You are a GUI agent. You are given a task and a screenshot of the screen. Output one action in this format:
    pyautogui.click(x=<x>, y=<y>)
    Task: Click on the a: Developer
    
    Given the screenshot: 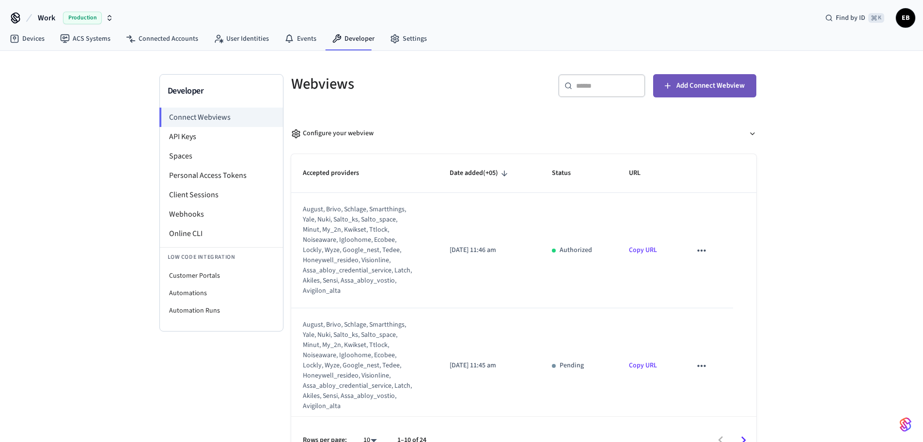 What is the action you would take?
    pyautogui.click(x=353, y=39)
    